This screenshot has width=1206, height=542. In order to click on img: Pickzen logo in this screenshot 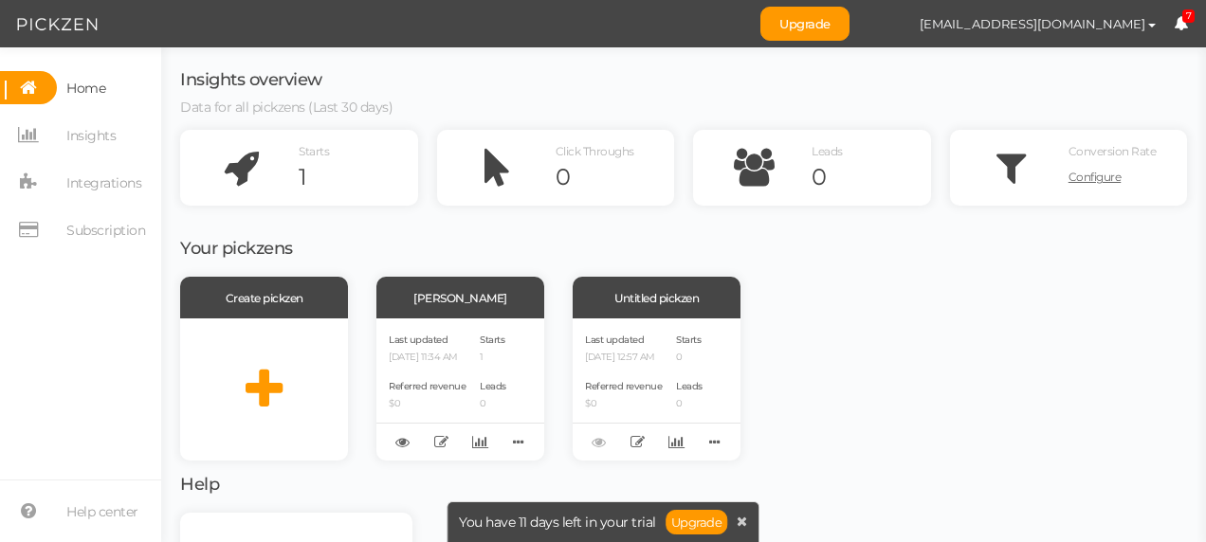, I will do `click(57, 25)`.